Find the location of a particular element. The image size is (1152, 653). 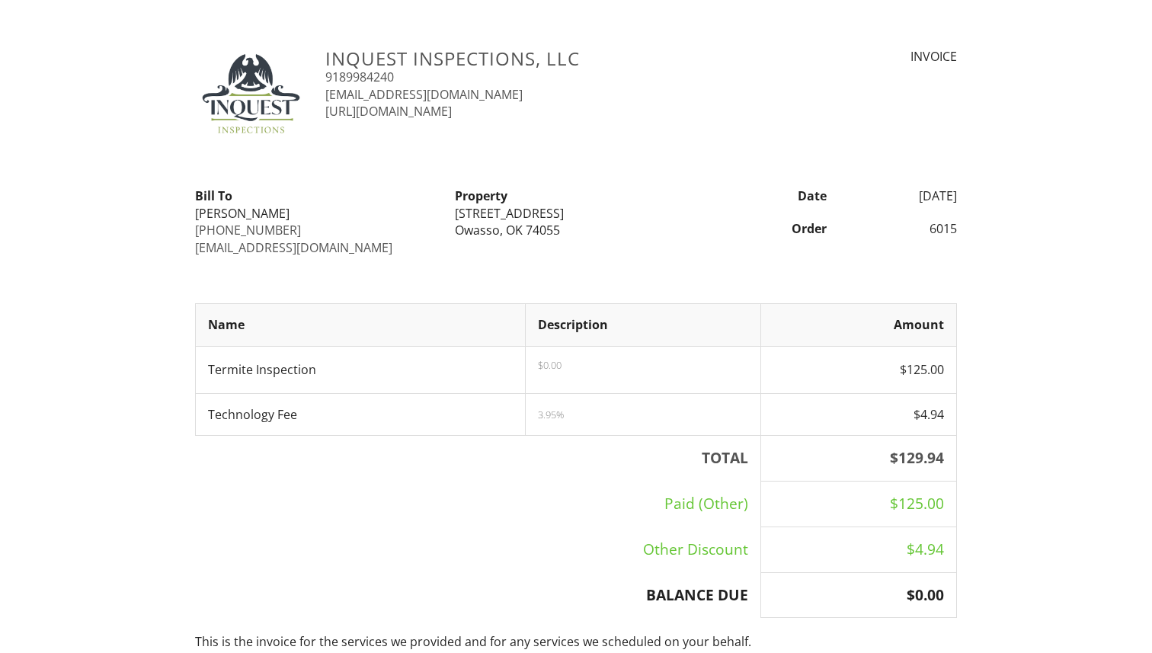

a: 9189984240 is located at coordinates (360, 77).